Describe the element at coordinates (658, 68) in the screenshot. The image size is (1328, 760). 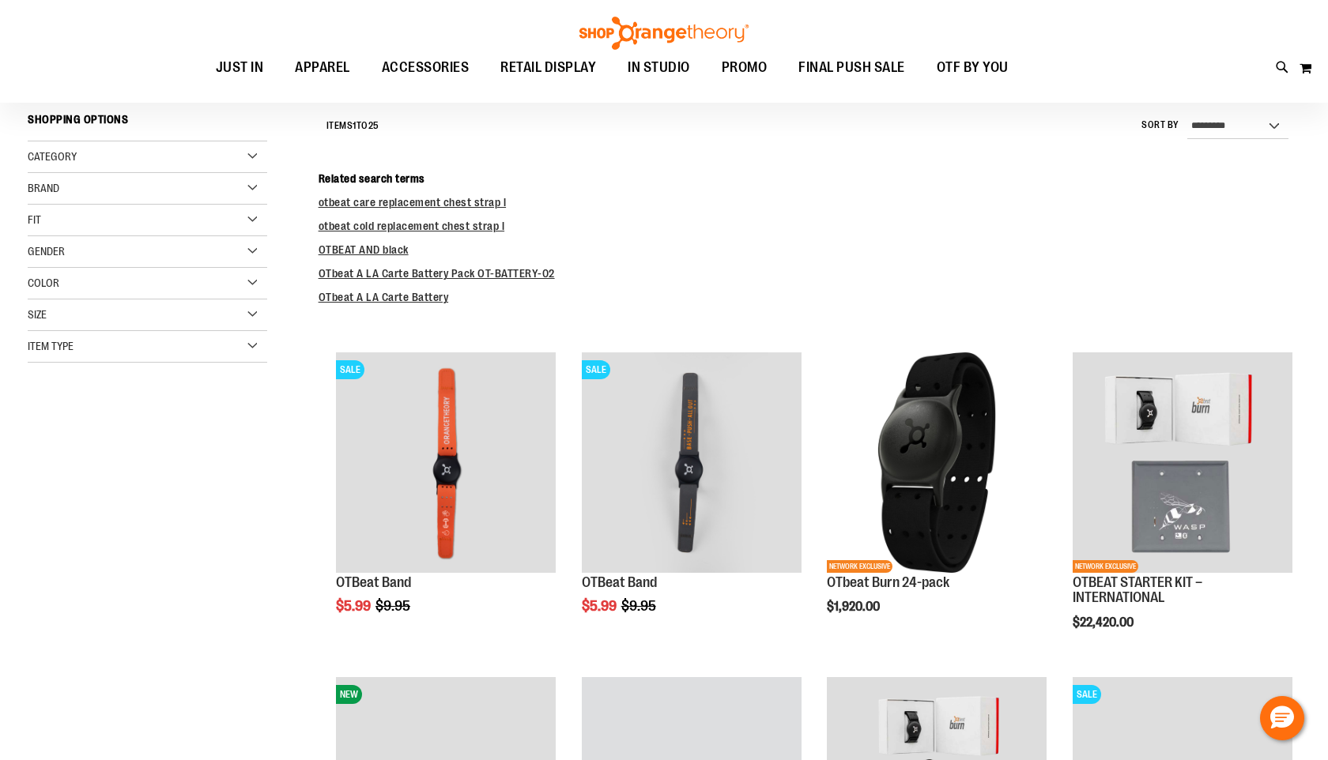
I see `a: IN STUDIO` at that location.